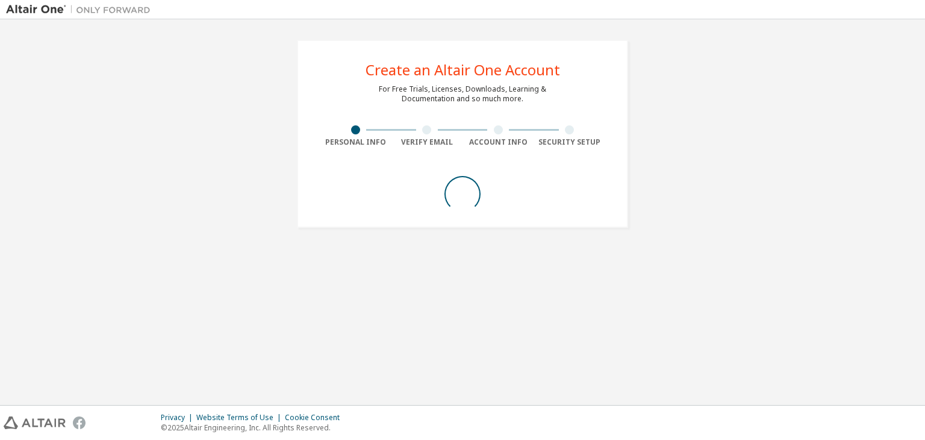 The height and width of the screenshot is (440, 925). Describe the element at coordinates (79, 422) in the screenshot. I see `img: facebook.svg` at that location.